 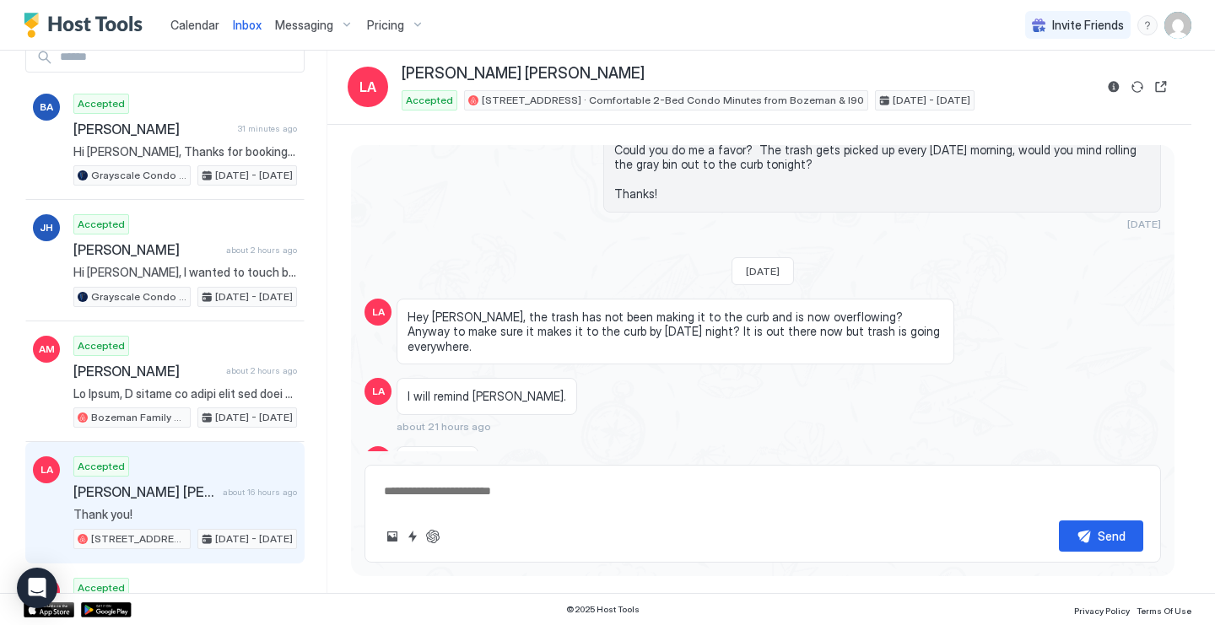 What do you see at coordinates (444, 426) in the screenshot?
I see `span: about 21 hours ago` at bounding box center [444, 426].